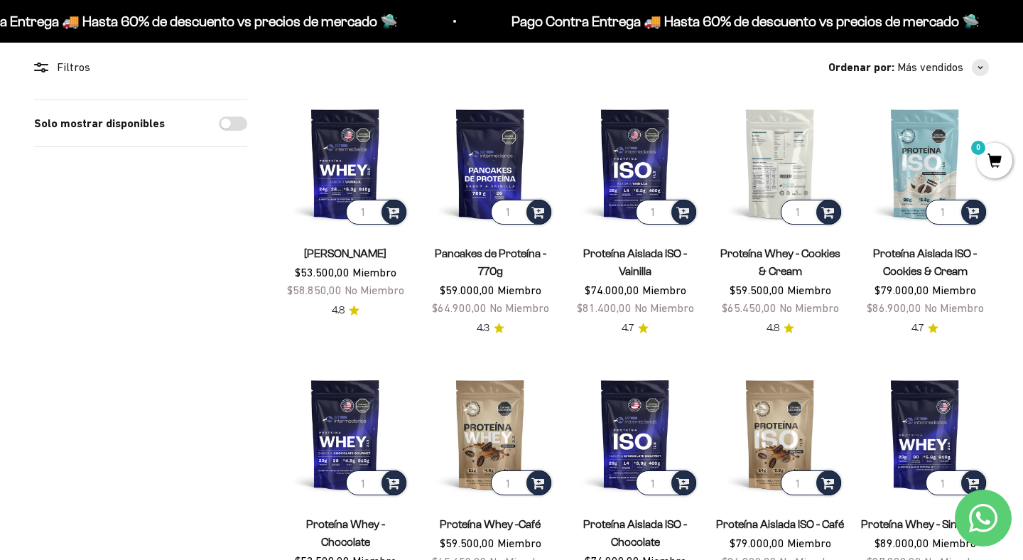  Describe the element at coordinates (894, 308) in the screenshot. I see `span: $86.900,00` at that location.